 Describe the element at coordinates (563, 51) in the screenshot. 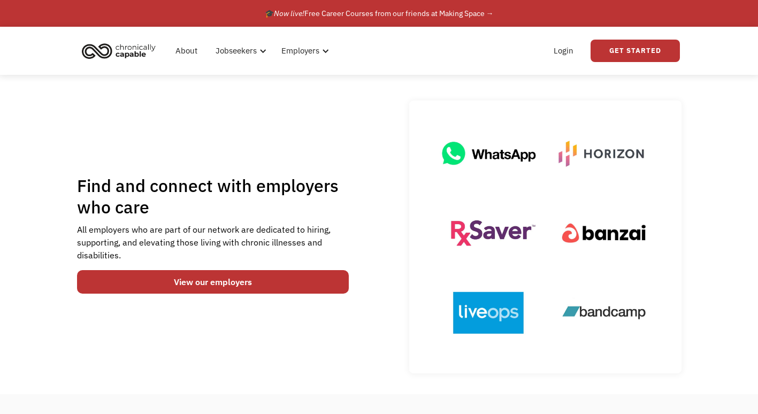

I see `a: Login` at that location.